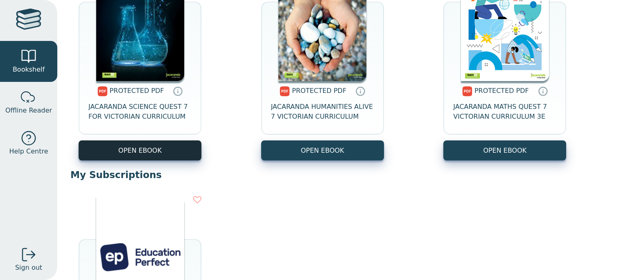  What do you see at coordinates (322, 112) in the screenshot?
I see `span: JACARANDA HUMANITIES ALIVE 7 VICTORIAN CURRICULUM` at bounding box center [322, 112].